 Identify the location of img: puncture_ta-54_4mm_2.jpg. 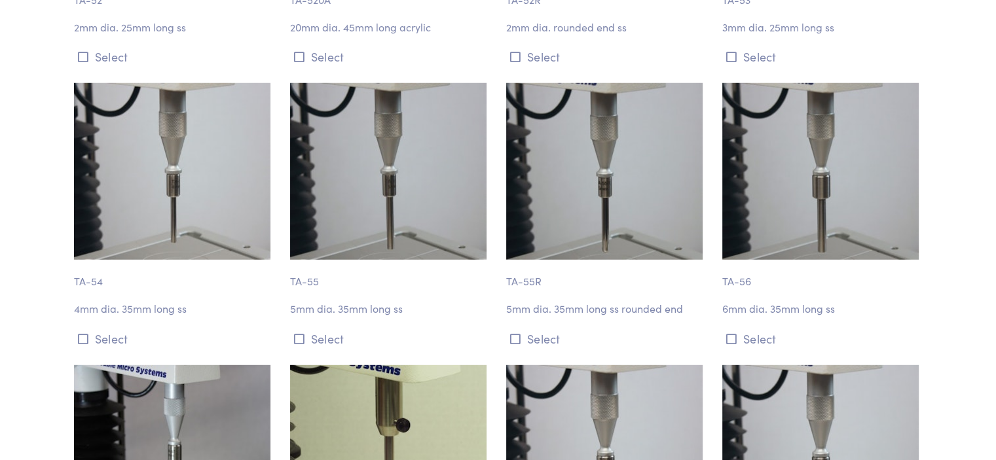
(172, 172).